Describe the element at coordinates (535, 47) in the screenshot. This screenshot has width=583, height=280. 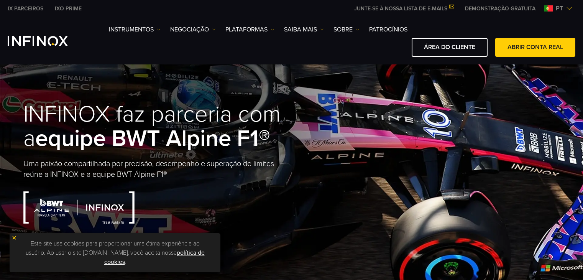
I see `a: ABRIR CONTA REAL` at that location.